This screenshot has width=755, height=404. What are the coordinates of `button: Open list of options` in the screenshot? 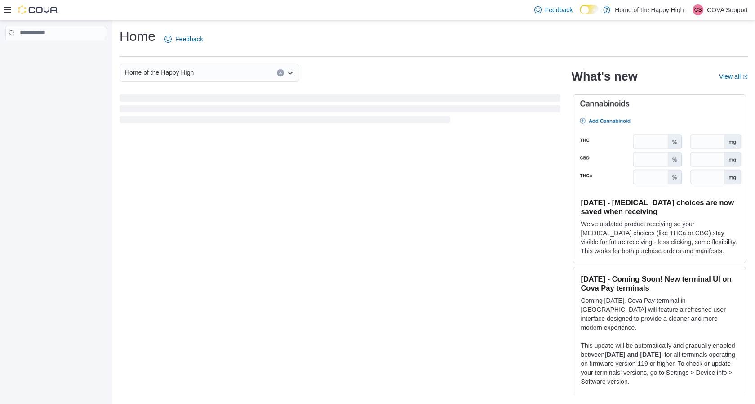 It's located at (290, 73).